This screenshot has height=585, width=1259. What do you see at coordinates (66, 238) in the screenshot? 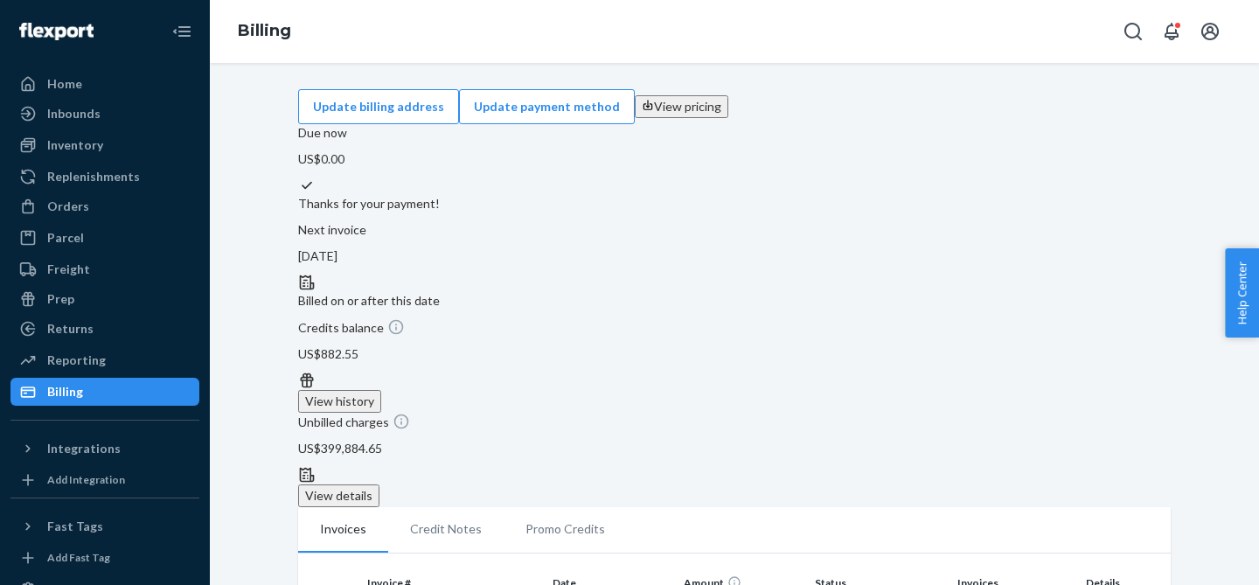
I see `div: Parcel` at bounding box center [66, 238].